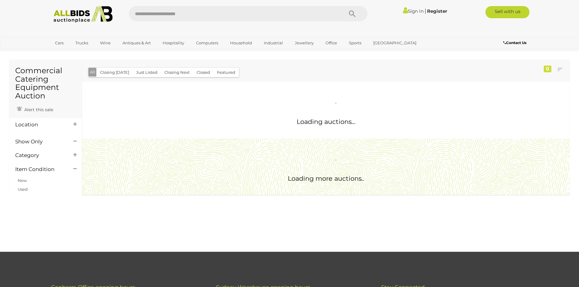 The image size is (579, 287). Describe the element at coordinates (547, 69) in the screenshot. I see `div: 0` at that location.